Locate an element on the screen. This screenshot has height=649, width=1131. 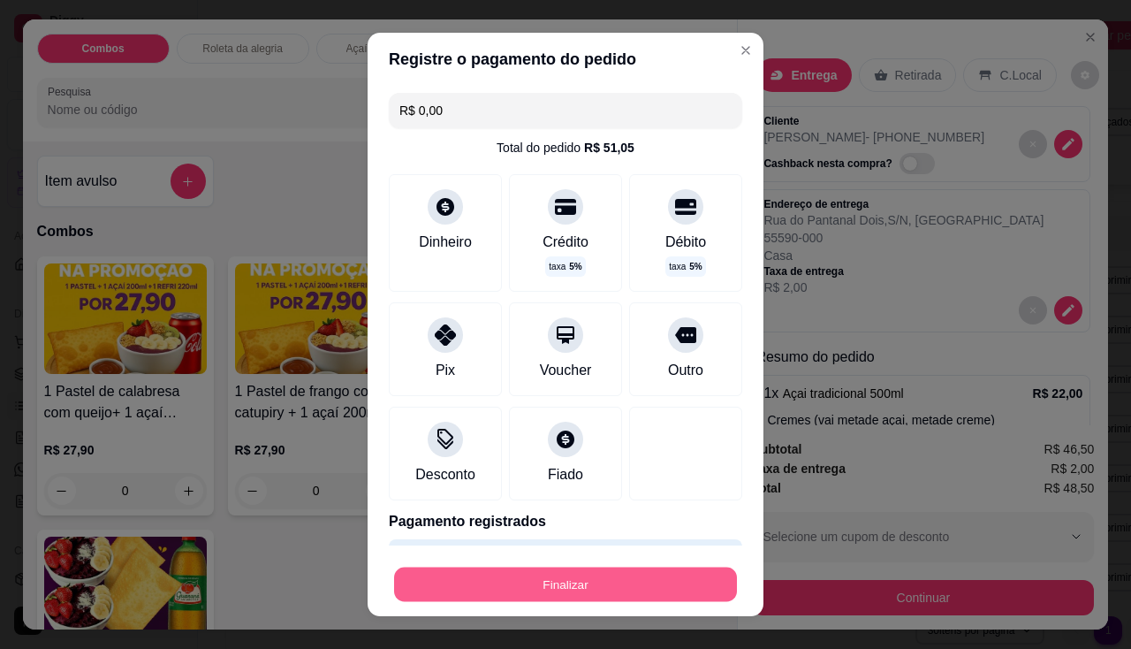
div: R$ 51,05 is located at coordinates (609, 148).